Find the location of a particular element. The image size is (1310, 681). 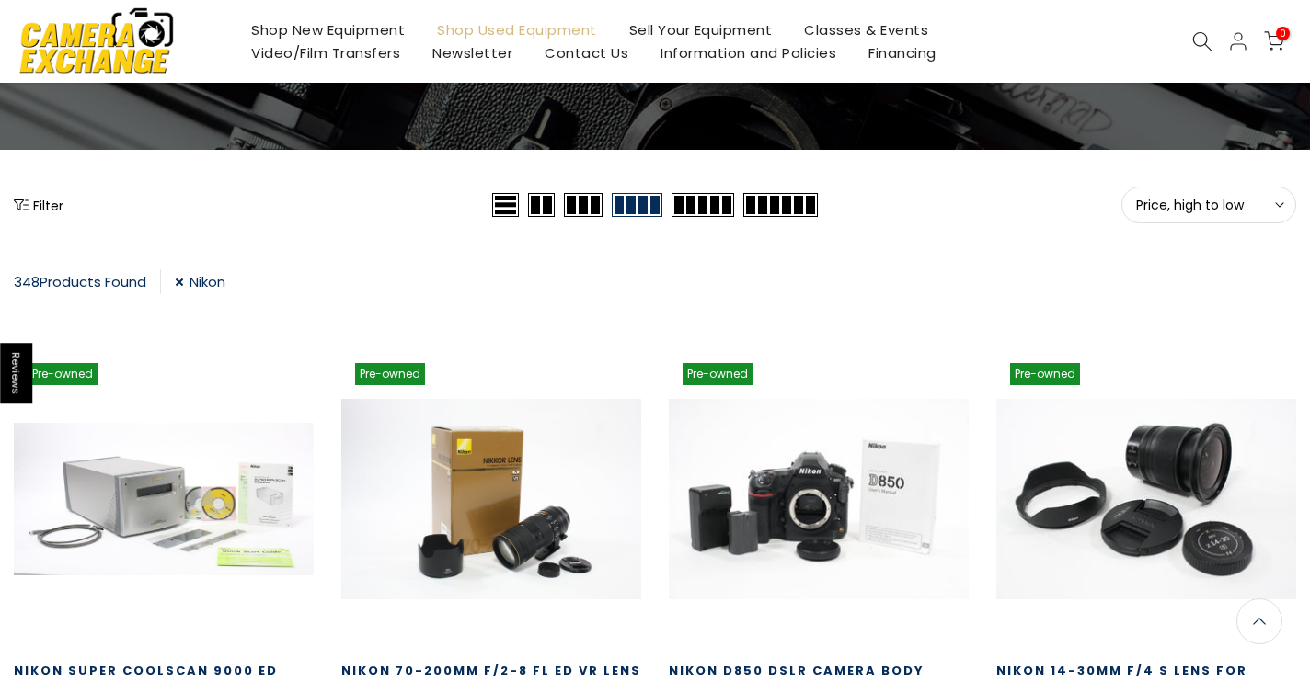

a: Video/Film Transfers is located at coordinates (326, 52).